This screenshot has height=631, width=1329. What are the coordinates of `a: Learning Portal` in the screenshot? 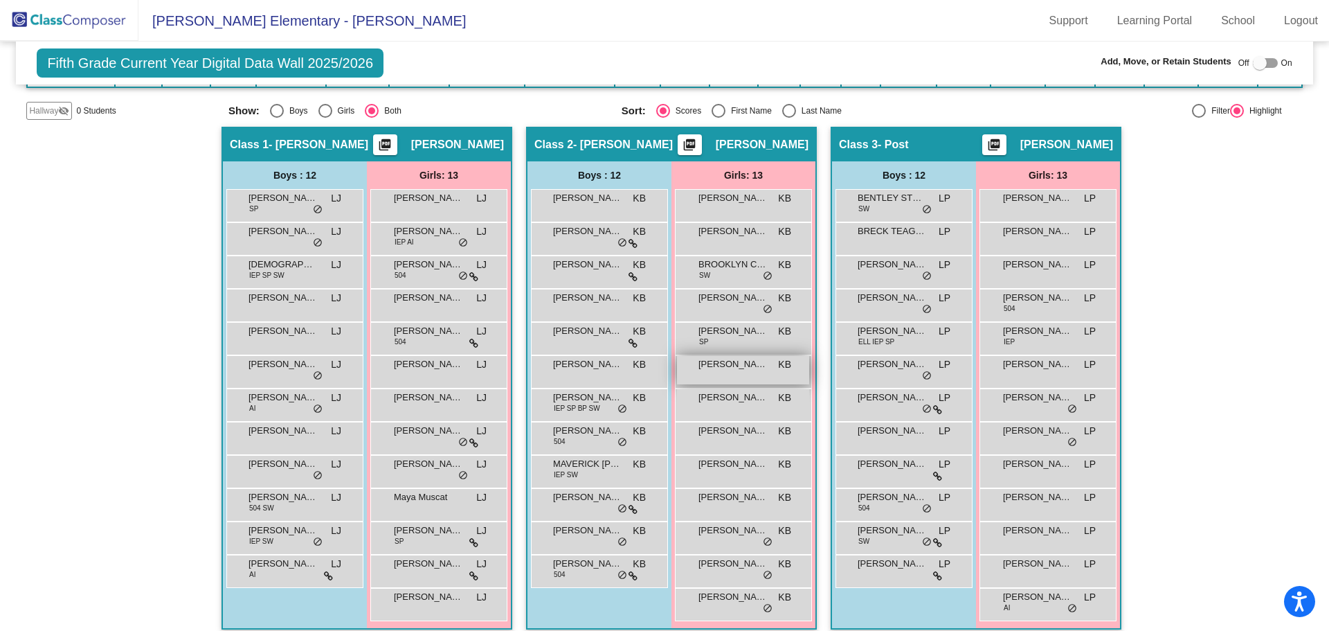 It's located at (1155, 21).